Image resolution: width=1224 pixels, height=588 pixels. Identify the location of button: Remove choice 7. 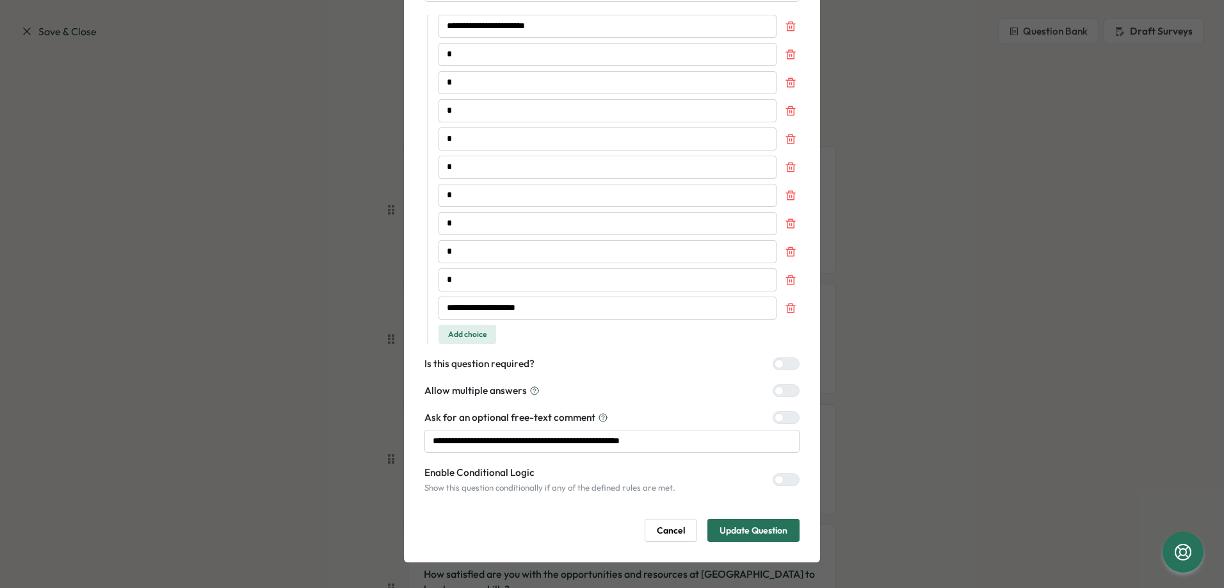
(790, 195).